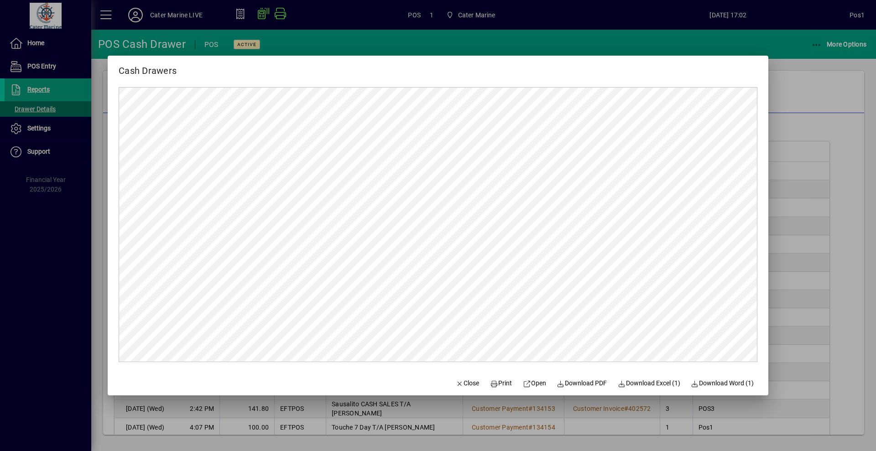 This screenshot has height=451, width=876. I want to click on span: Download Excel (1), so click(649, 383).